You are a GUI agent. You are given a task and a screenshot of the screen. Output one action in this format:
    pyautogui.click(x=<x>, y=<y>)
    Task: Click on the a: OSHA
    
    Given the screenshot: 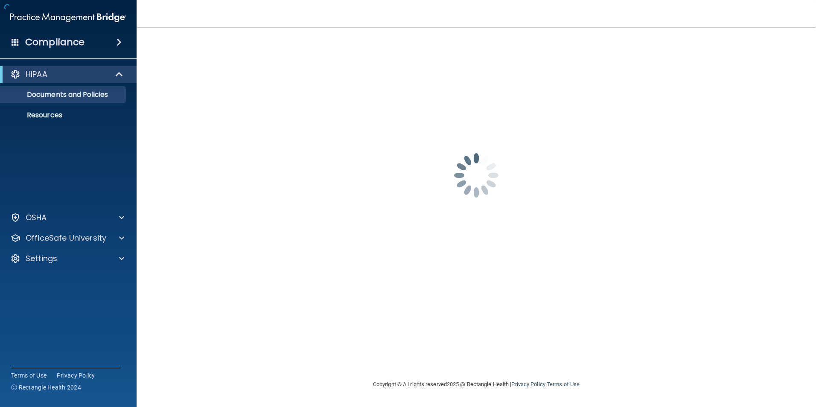 What is the action you would take?
    pyautogui.click(x=67, y=218)
    